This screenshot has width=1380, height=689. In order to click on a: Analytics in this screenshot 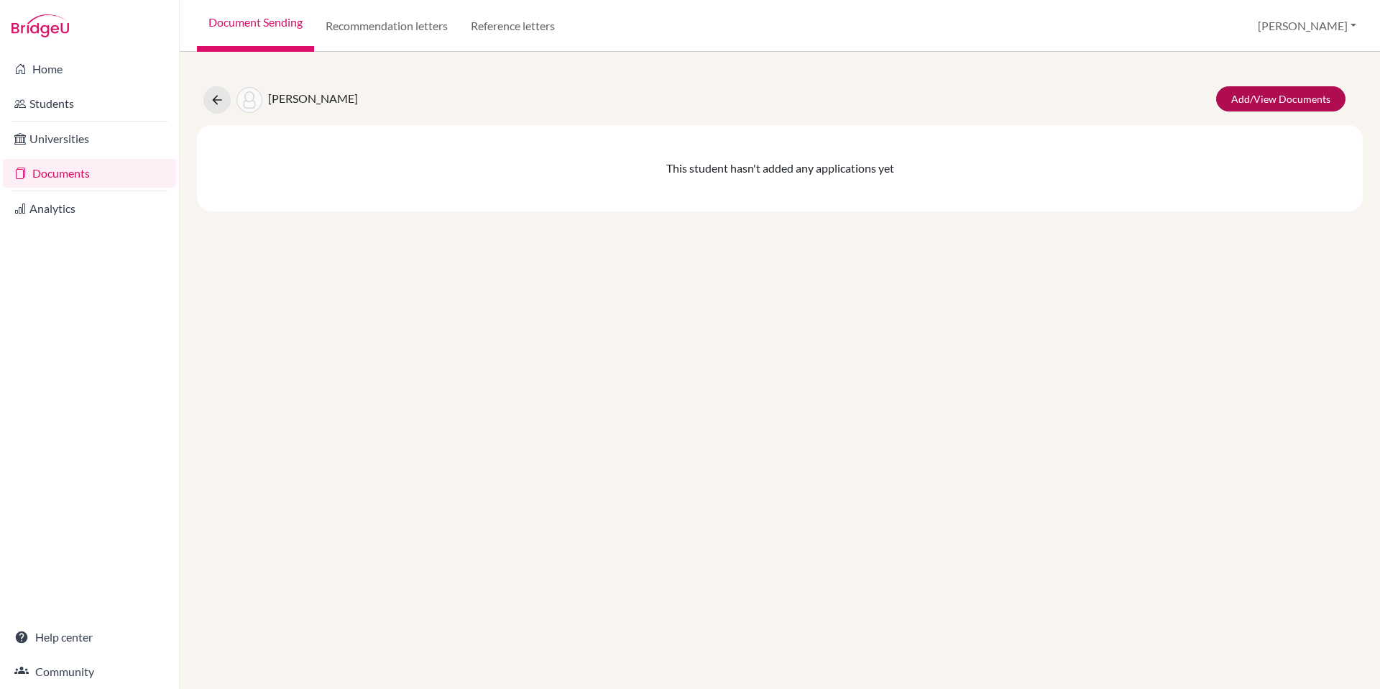, I will do `click(89, 209)`.